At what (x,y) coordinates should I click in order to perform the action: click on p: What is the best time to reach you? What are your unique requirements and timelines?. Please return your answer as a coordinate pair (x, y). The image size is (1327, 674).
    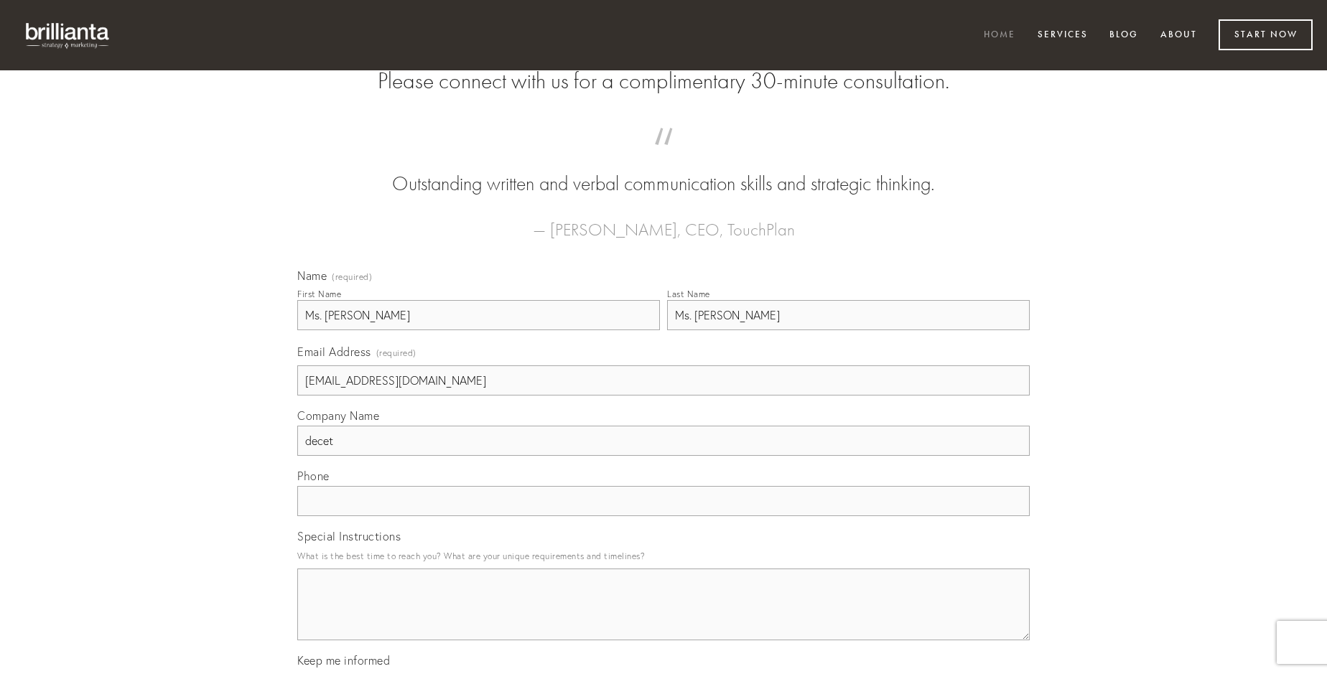
    Looking at the image, I should click on (663, 556).